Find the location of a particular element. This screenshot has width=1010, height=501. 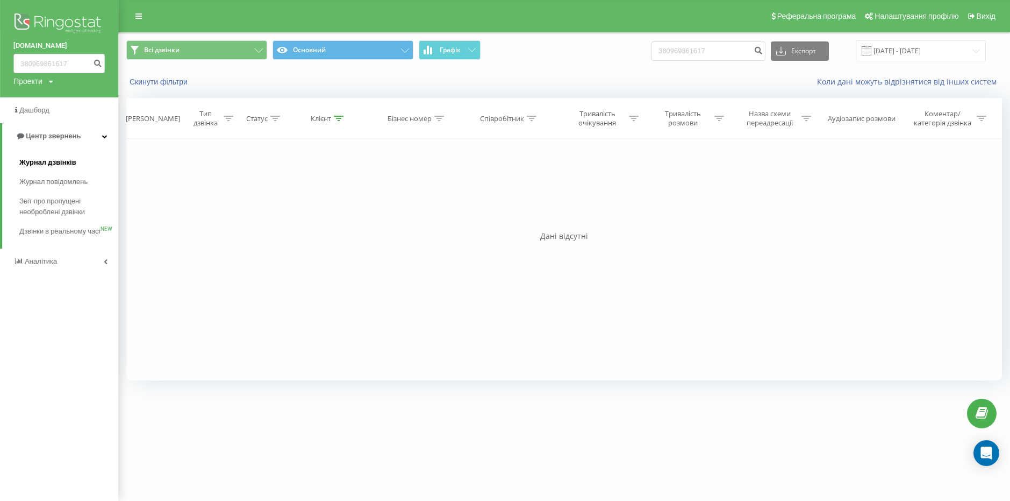

div: Коментар/категорія дзвінка is located at coordinates (943, 118).